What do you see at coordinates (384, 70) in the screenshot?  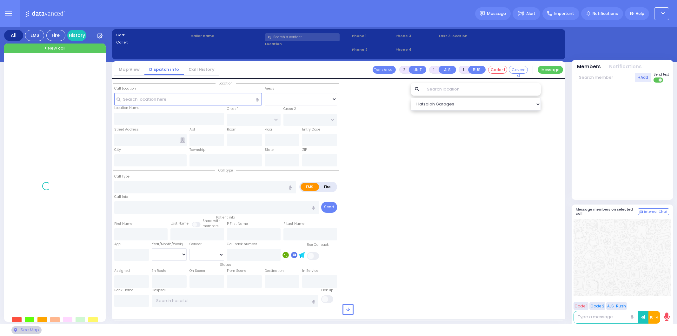 I see `button: Transfer call` at bounding box center [384, 70].